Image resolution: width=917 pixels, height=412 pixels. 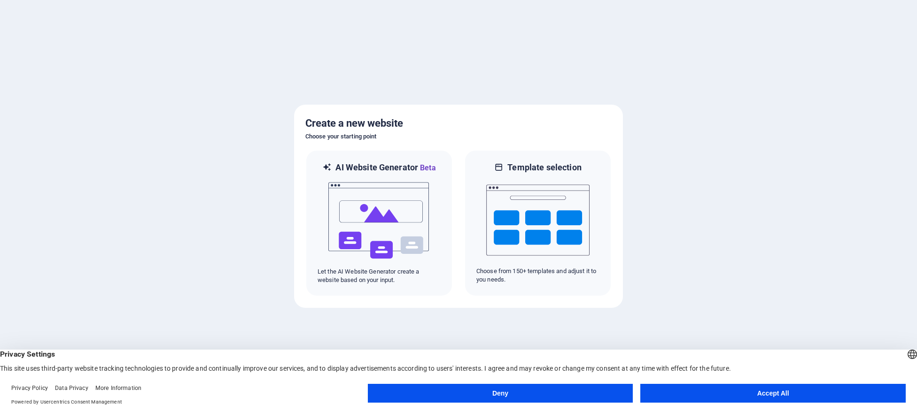 What do you see at coordinates (459, 137) in the screenshot?
I see `h6: Choose your starting point` at bounding box center [459, 137].